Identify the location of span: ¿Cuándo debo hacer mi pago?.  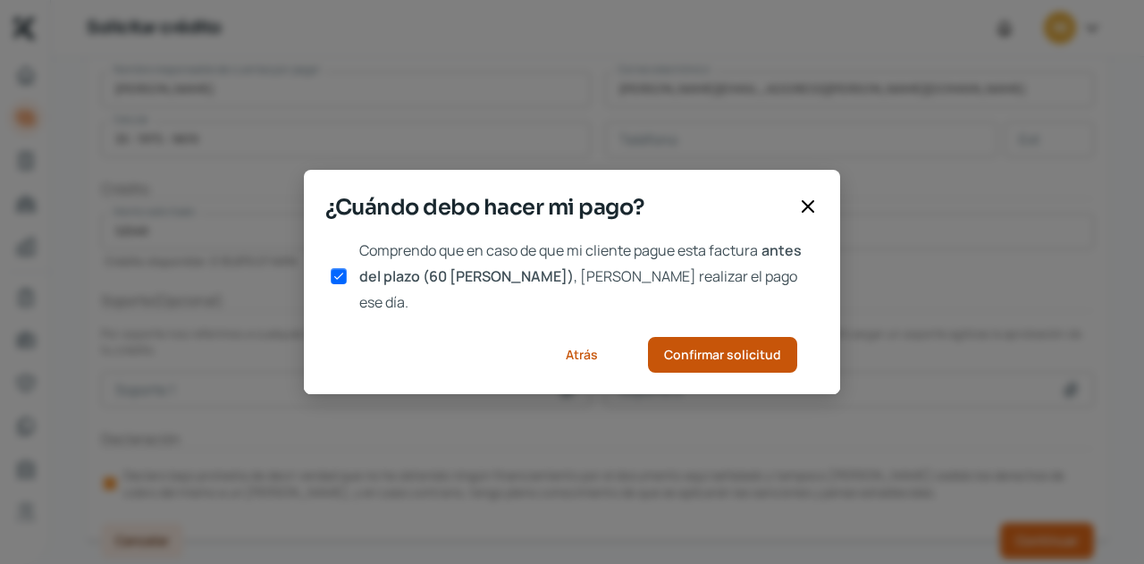
(558, 207).